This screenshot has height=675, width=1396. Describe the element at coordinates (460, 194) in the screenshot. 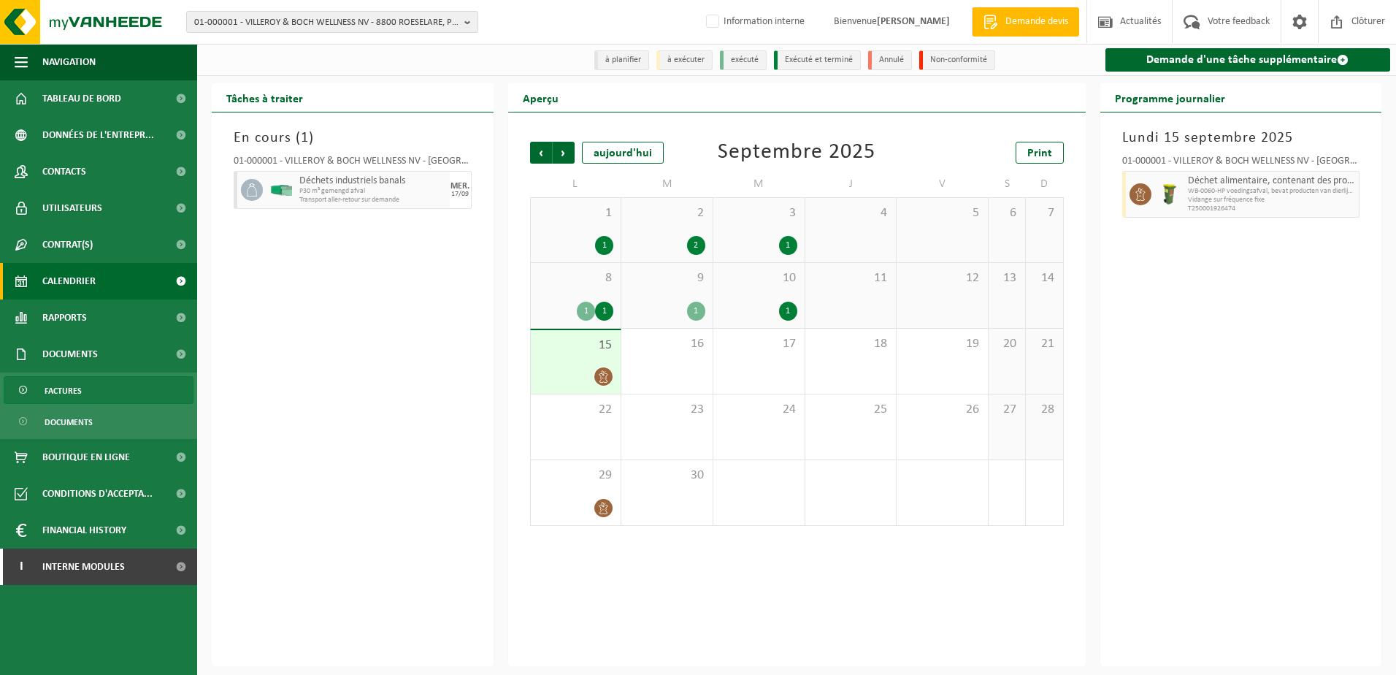

I see `div: 17/09` at that location.